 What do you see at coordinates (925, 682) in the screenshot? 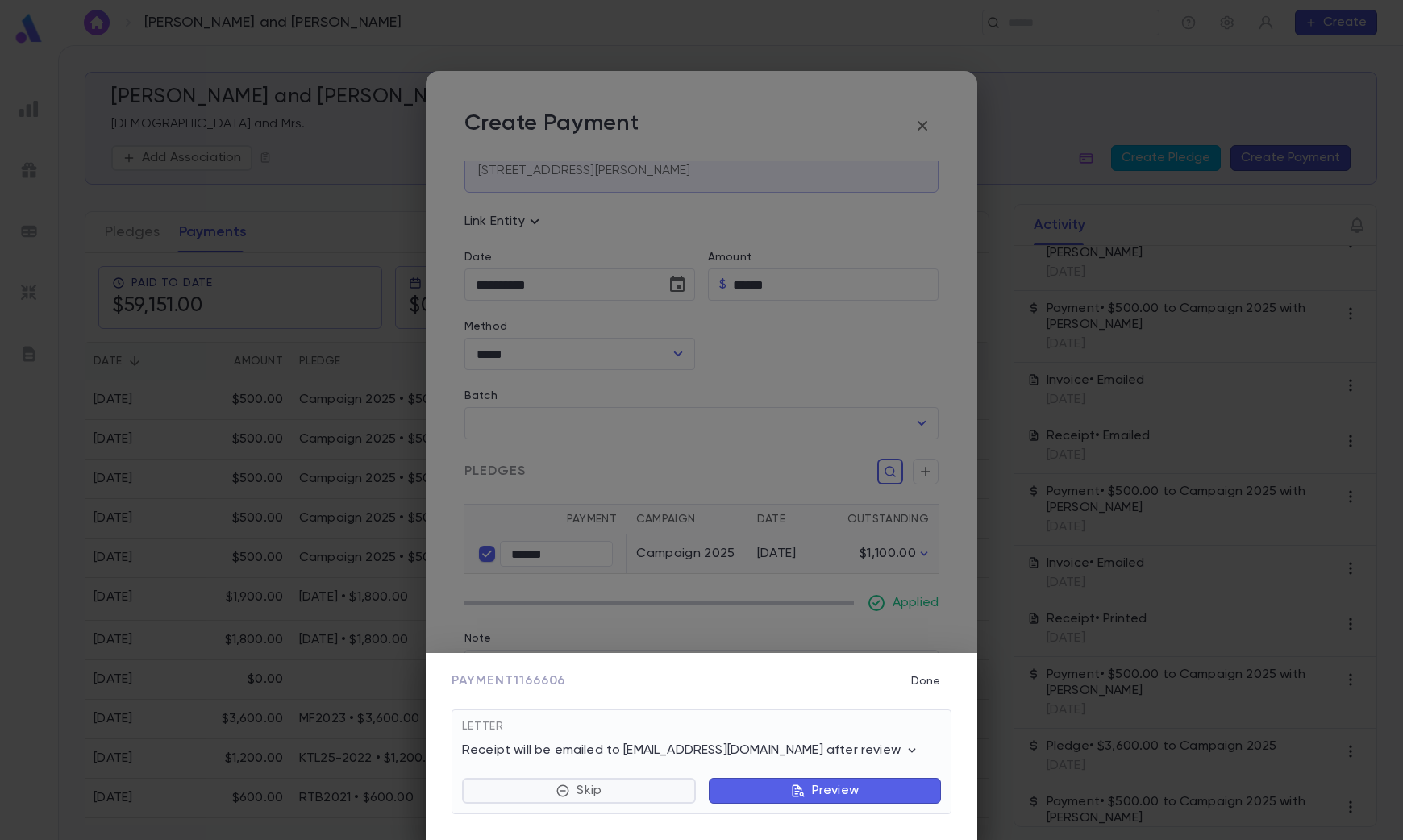
I see `button: Done` at bounding box center [925, 682].